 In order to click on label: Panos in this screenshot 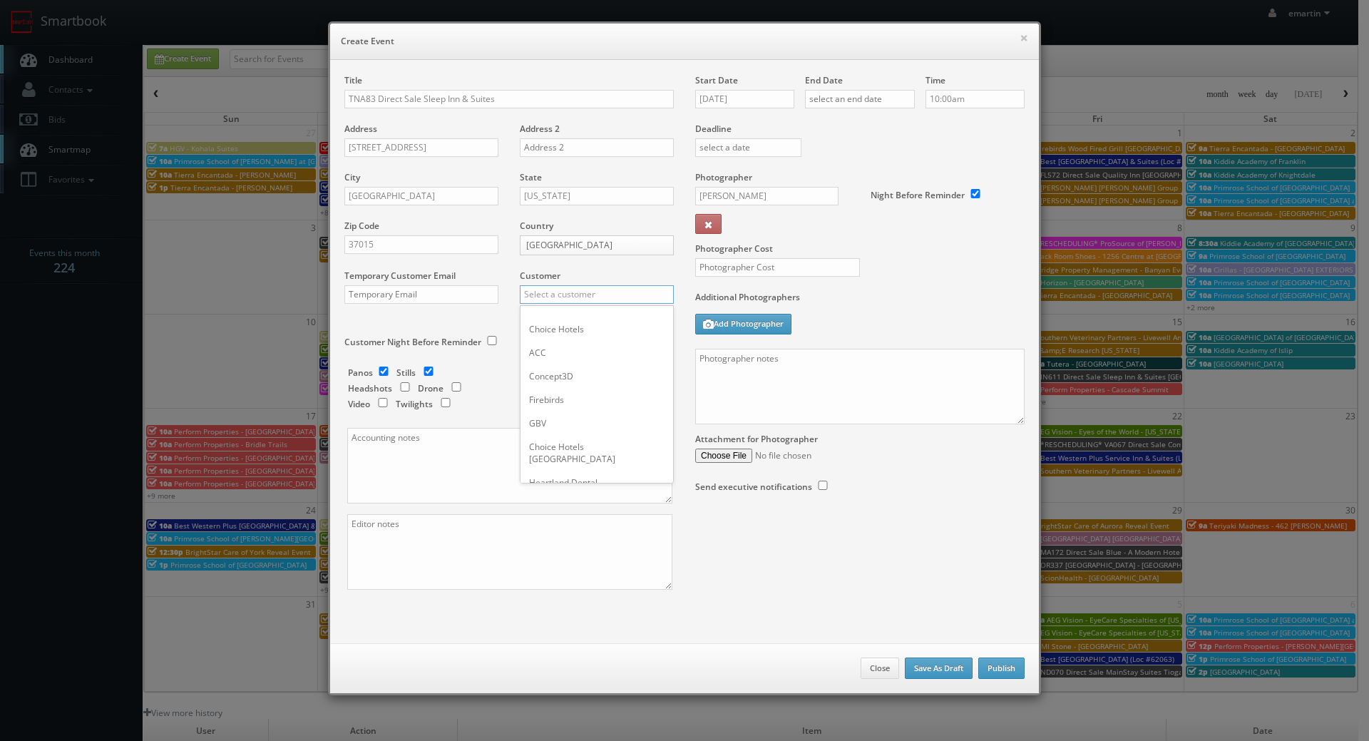, I will do `click(360, 372)`.